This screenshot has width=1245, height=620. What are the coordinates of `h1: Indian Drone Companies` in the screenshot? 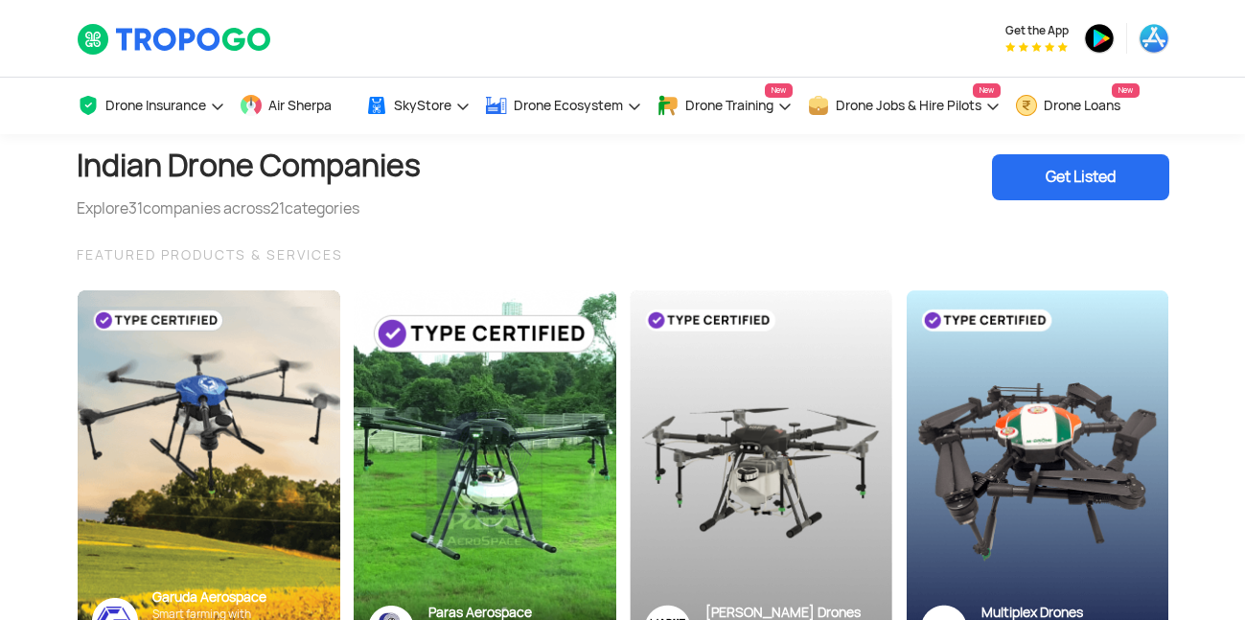 It's located at (248, 166).